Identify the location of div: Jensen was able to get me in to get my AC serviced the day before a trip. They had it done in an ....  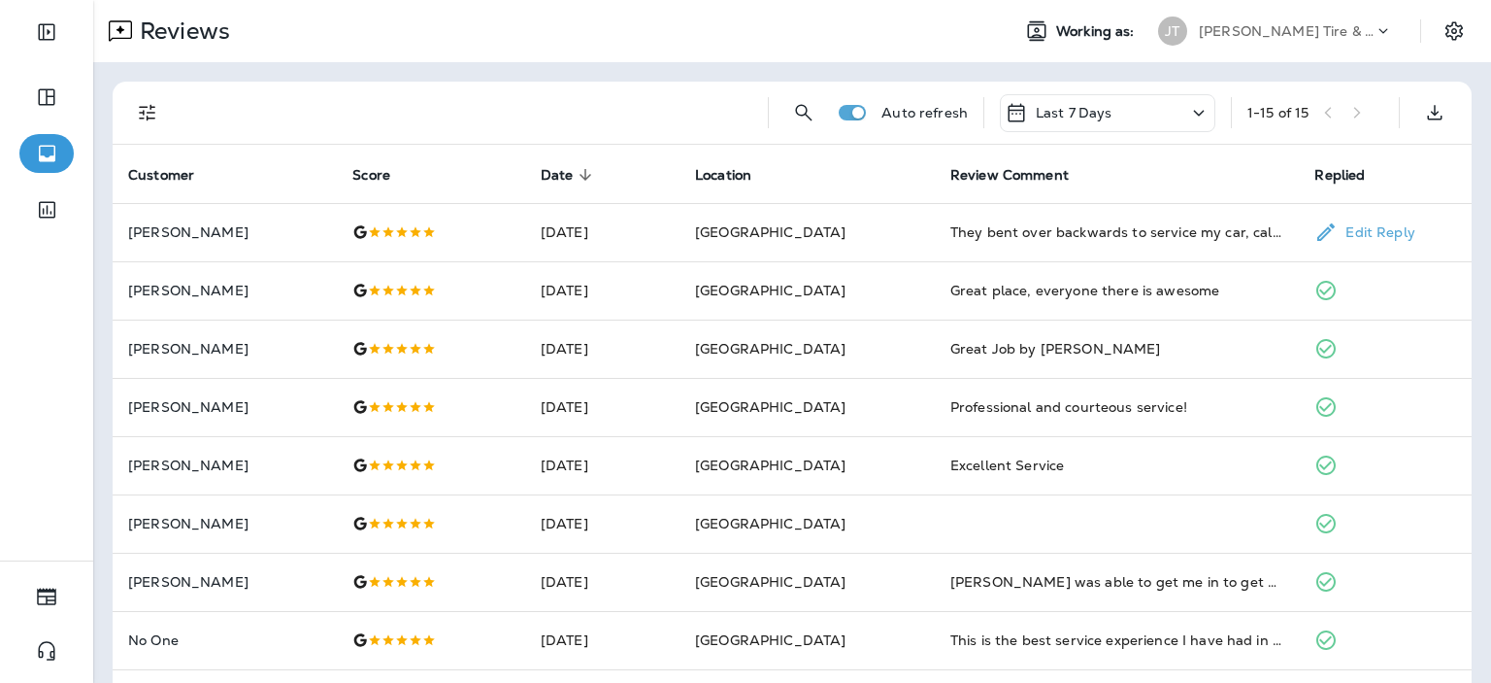
(1118, 582).